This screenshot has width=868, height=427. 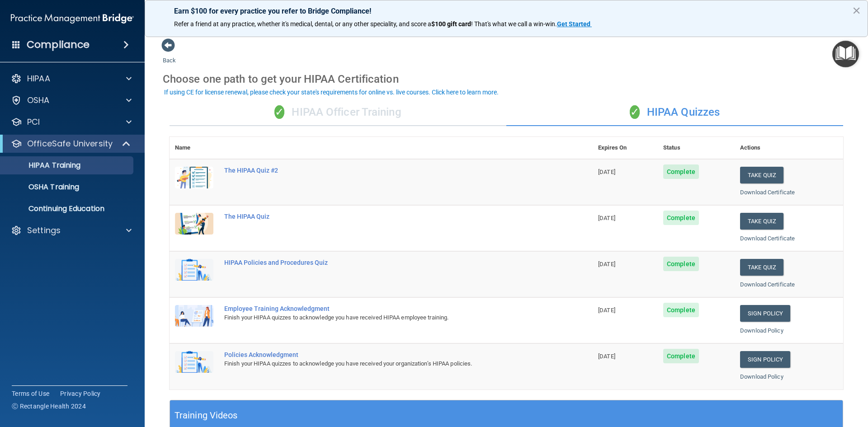 What do you see at coordinates (386, 364) in the screenshot?
I see `div: Finish your HIPAA quizzes to acknowledge you have received your organization’s HIPAA policies.` at bounding box center [386, 364].